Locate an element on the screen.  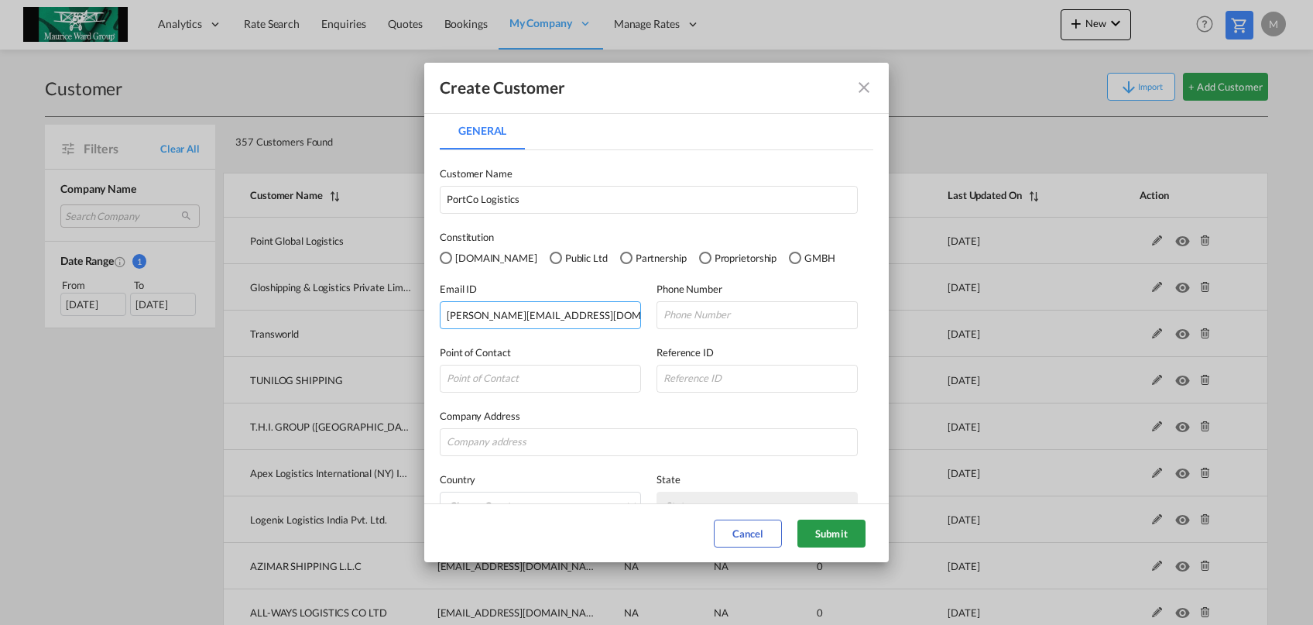
md-radio-button: Partnership is located at coordinates (653, 258).